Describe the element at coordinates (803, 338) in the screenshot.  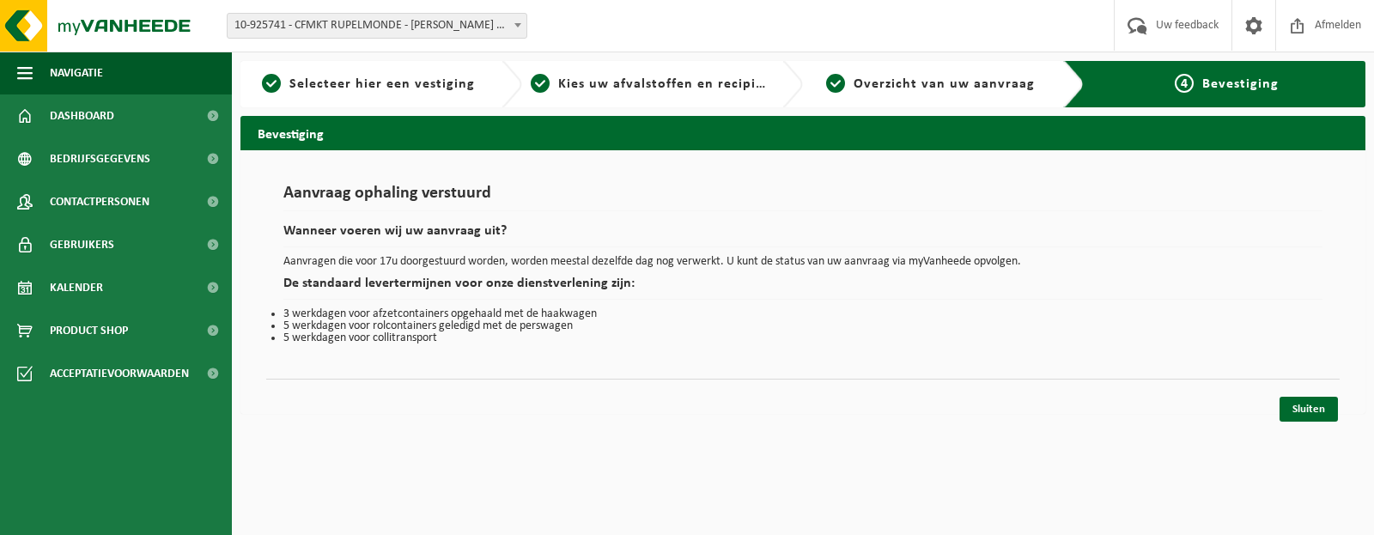
I see `li: 5 werkdagen voor collitransport` at that location.